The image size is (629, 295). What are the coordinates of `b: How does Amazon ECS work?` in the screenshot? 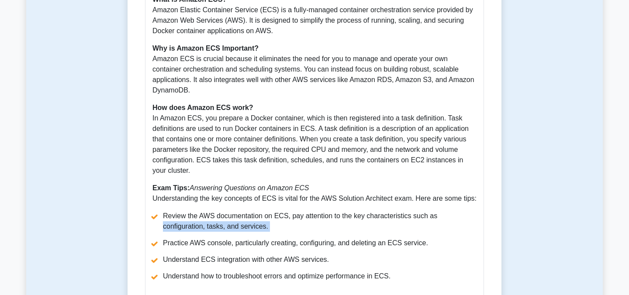 It's located at (203, 107).